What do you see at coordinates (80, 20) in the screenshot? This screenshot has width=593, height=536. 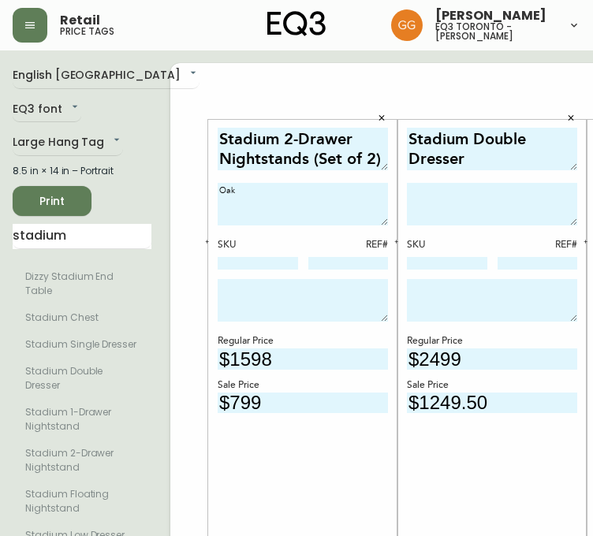 I see `span: Retail` at bounding box center [80, 20].